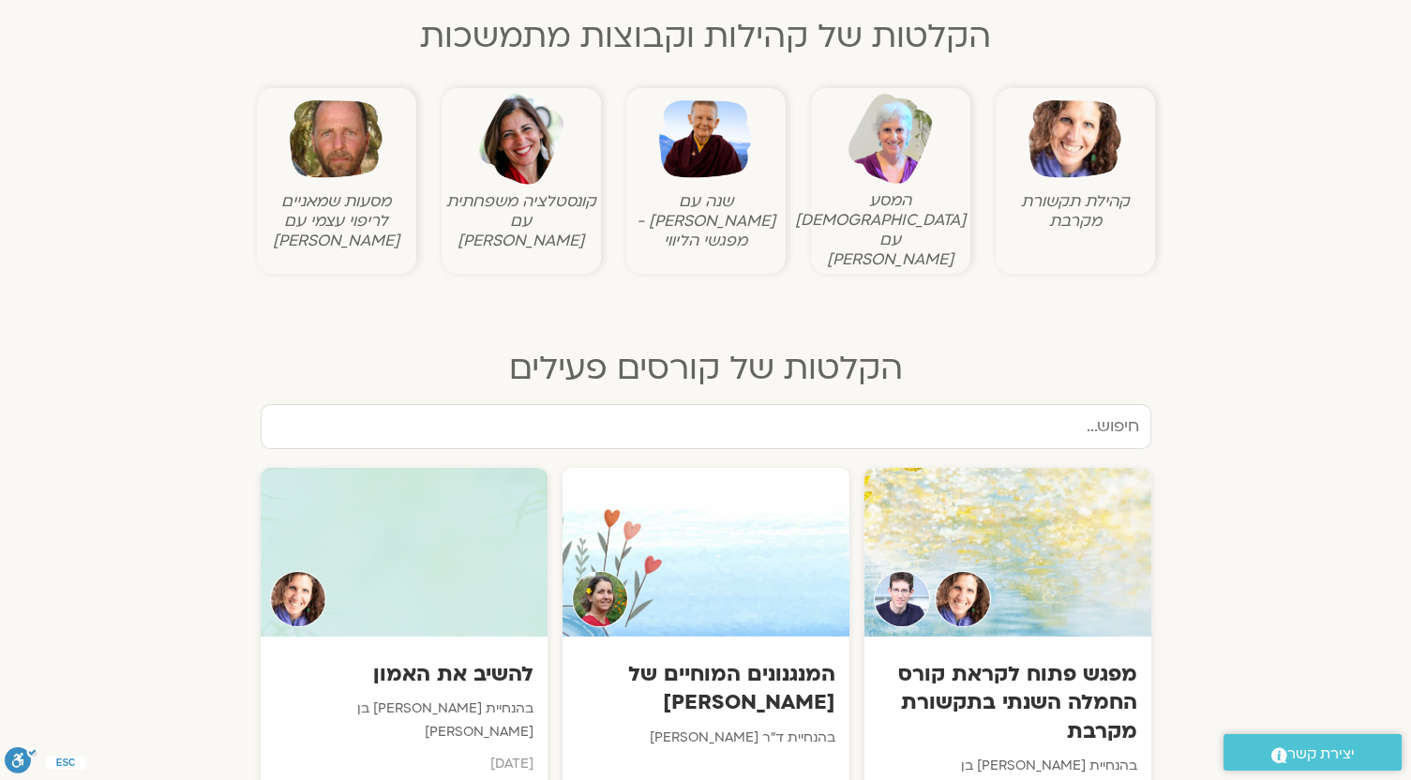 Image resolution: width=1411 pixels, height=780 pixels. Describe the element at coordinates (706, 369) in the screenshot. I see `h2: הקלטות של קורסים פעילים` at that location.